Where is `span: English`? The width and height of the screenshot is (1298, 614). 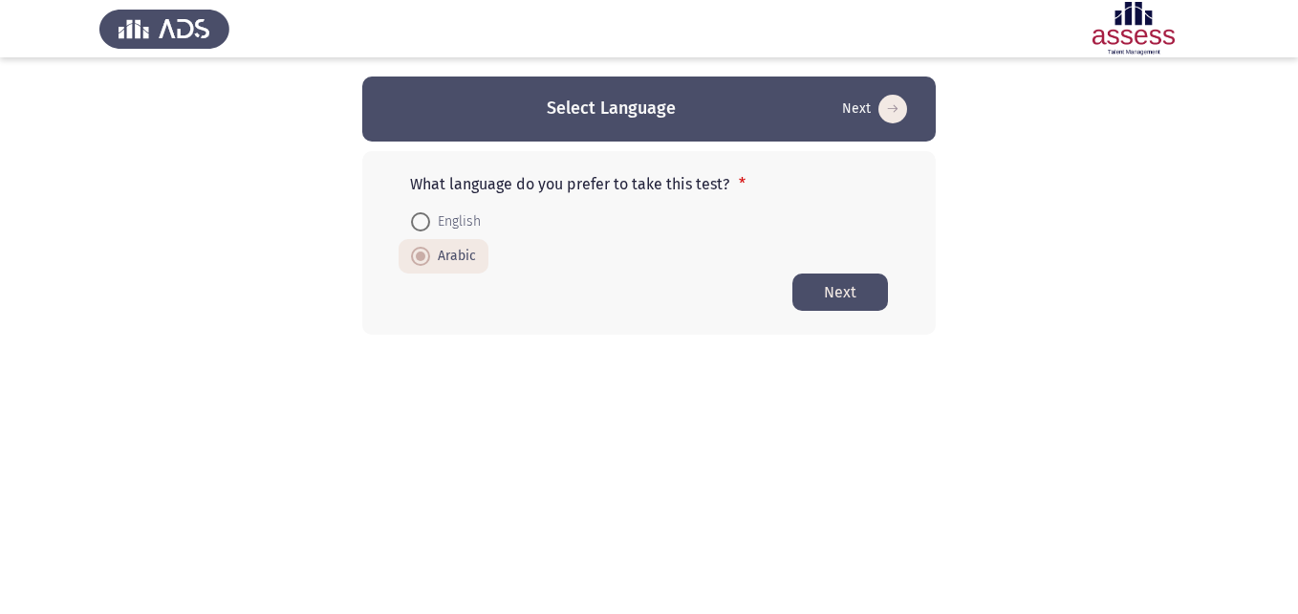
span: English is located at coordinates (455, 222).